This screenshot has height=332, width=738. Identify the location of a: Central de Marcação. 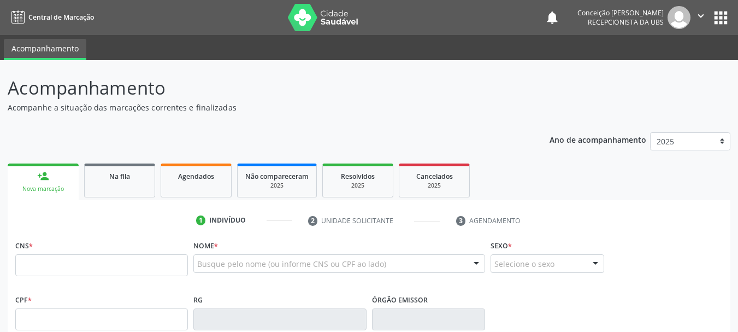
(51, 17).